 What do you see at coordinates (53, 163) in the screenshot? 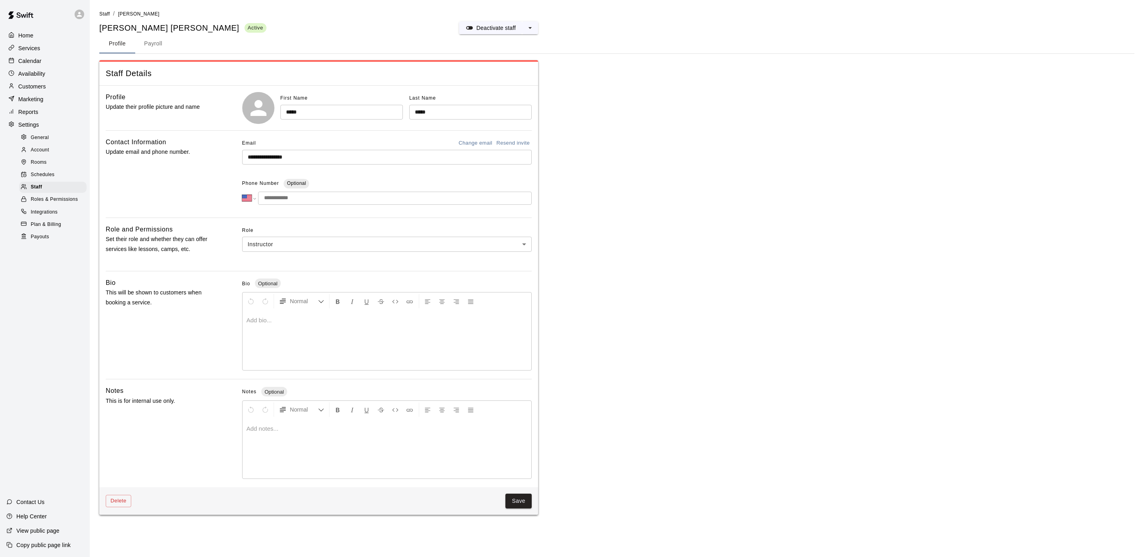
I see `div: Rooms` at bounding box center [53, 163].